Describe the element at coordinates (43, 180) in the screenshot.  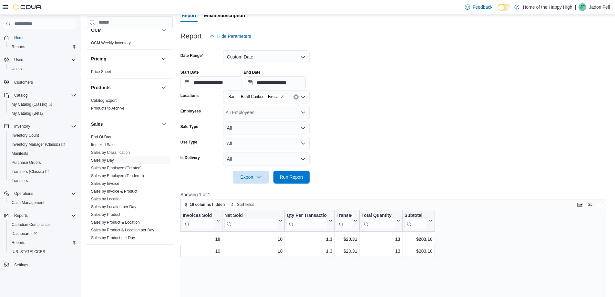
I see `span: Transfers` at that location.